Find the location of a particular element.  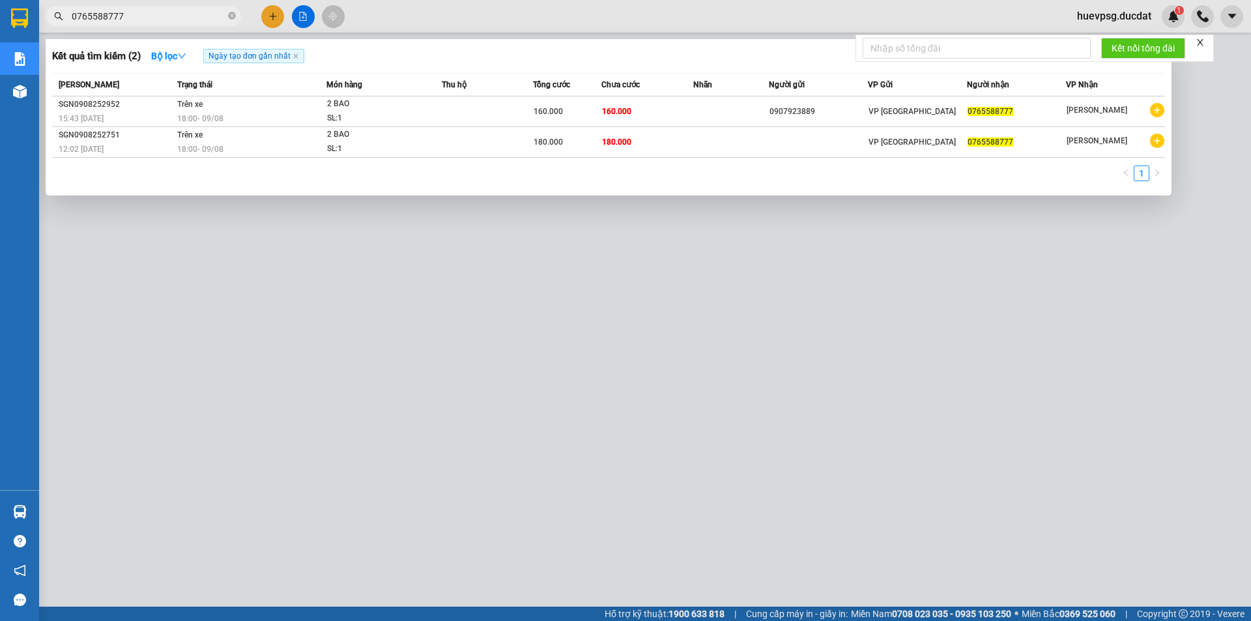

span: right is located at coordinates (1157, 173).